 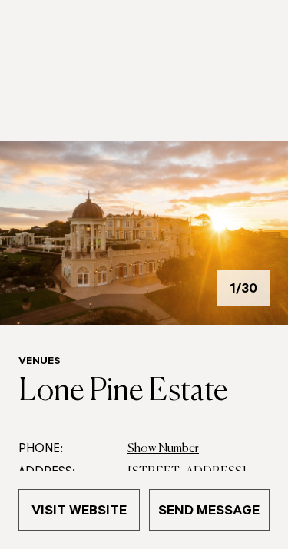 What do you see at coordinates (123, 392) in the screenshot?
I see `a: Lone Pine Estate` at bounding box center [123, 392].